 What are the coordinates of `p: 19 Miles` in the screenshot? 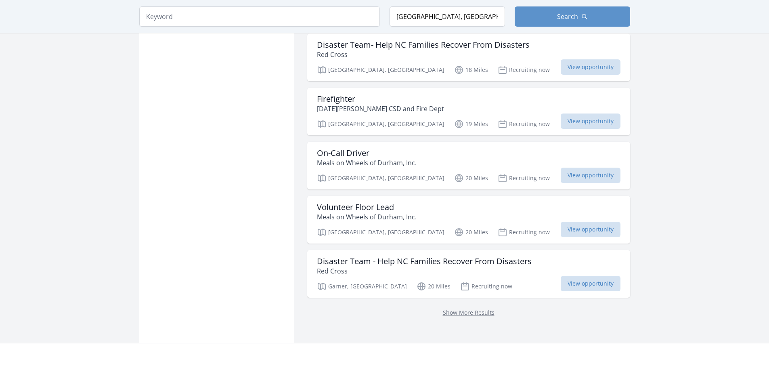 It's located at (471, 124).